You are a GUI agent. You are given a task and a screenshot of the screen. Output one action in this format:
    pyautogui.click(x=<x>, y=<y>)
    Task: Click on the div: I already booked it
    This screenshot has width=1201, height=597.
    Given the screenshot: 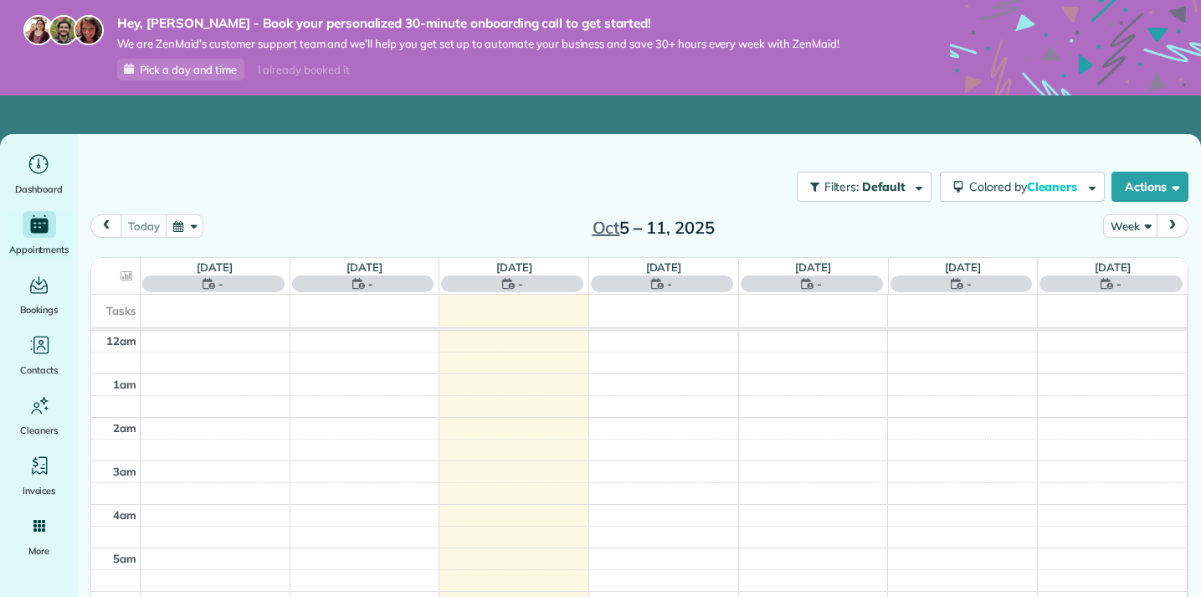 What is the action you would take?
    pyautogui.click(x=303, y=69)
    